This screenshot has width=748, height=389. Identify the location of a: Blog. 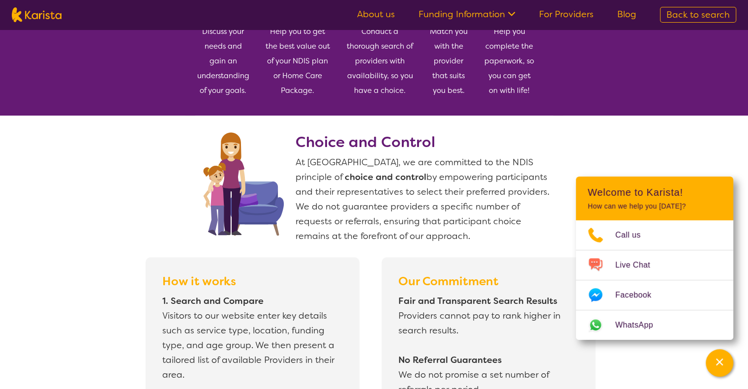
(627, 14).